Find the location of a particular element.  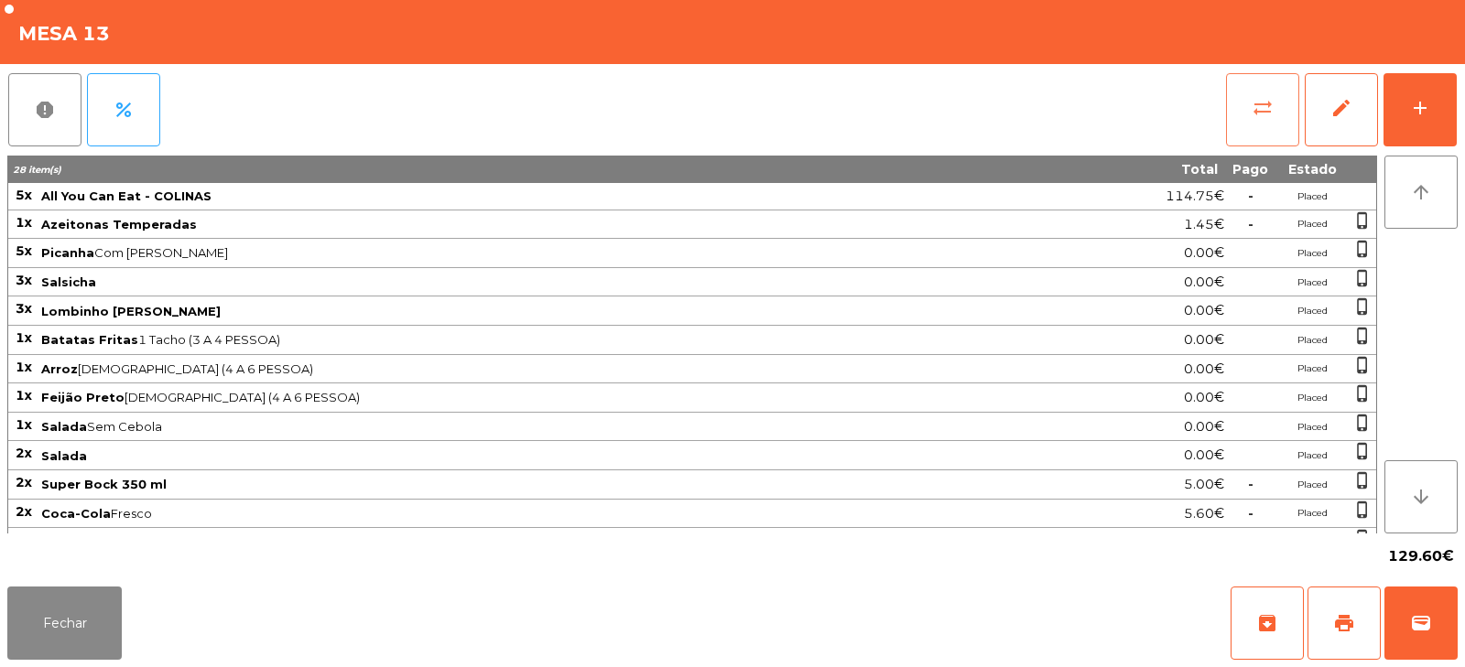

button: add is located at coordinates (1420, 110).